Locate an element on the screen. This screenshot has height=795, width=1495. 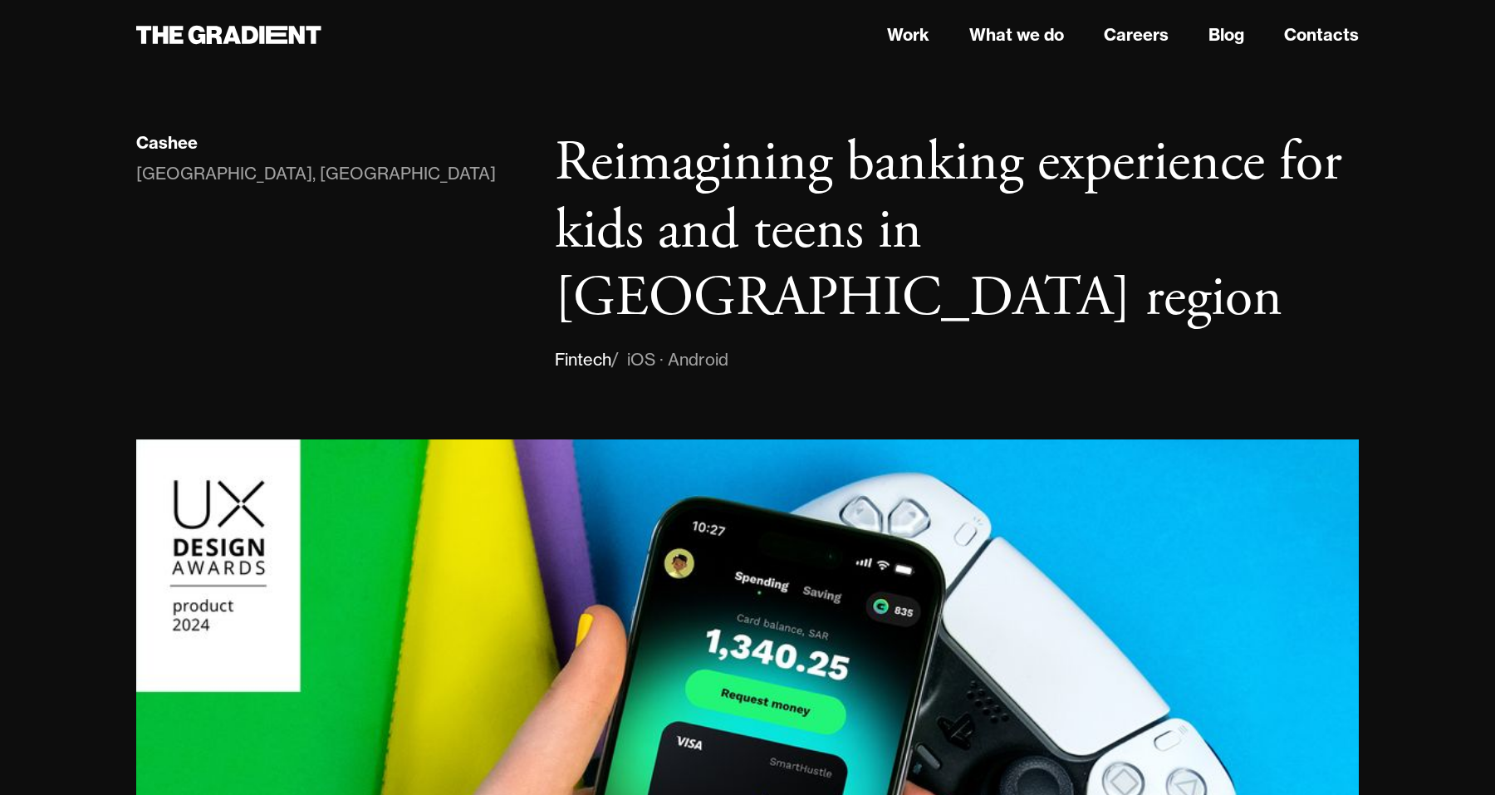
a: Contacts is located at coordinates (1322, 35).